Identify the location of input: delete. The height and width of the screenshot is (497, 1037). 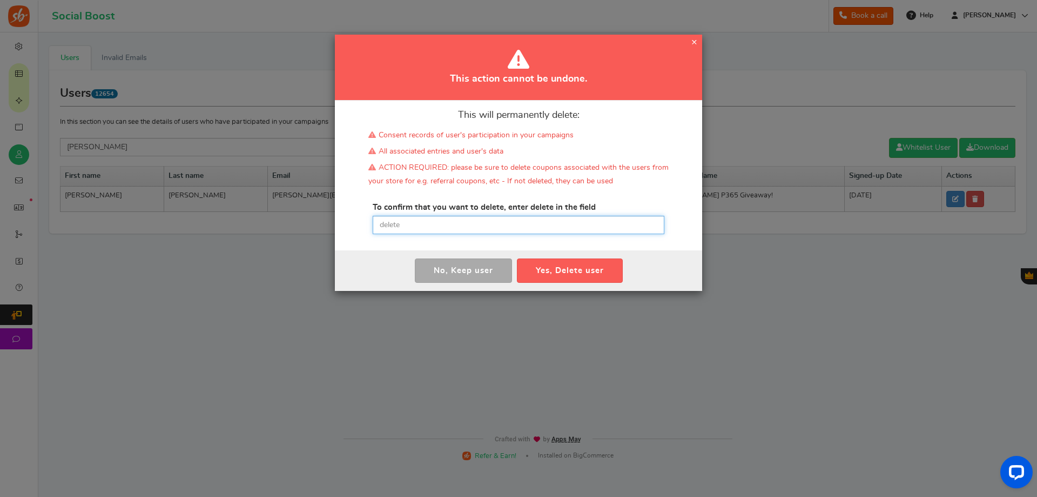
(519, 225).